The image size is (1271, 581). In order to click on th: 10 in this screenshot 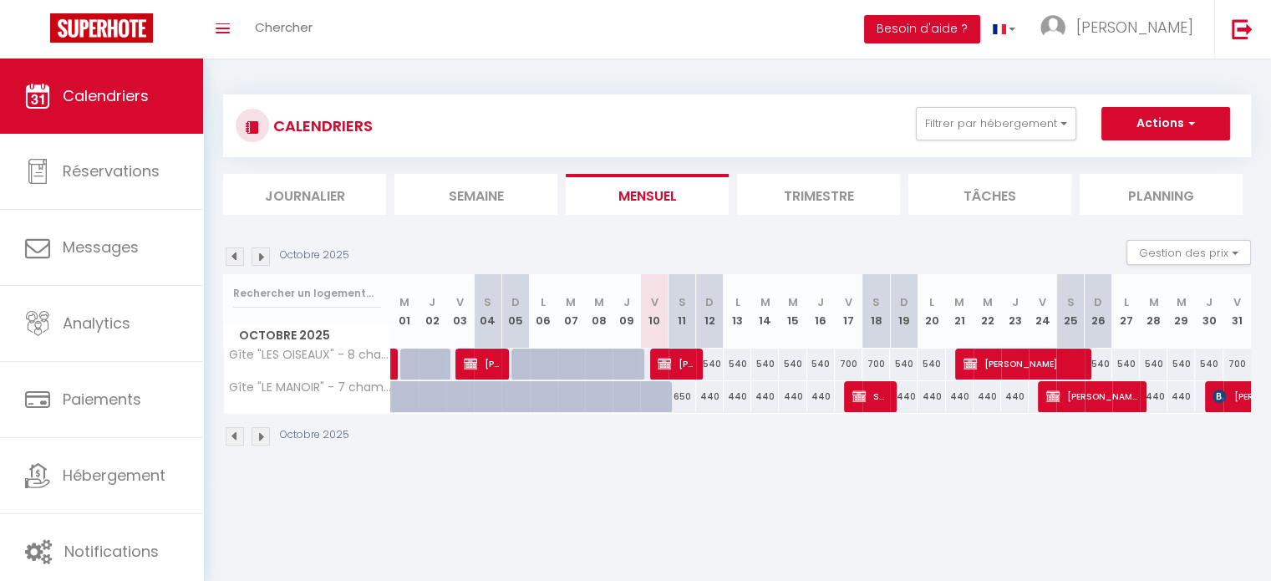, I will do `click(653, 311)`.